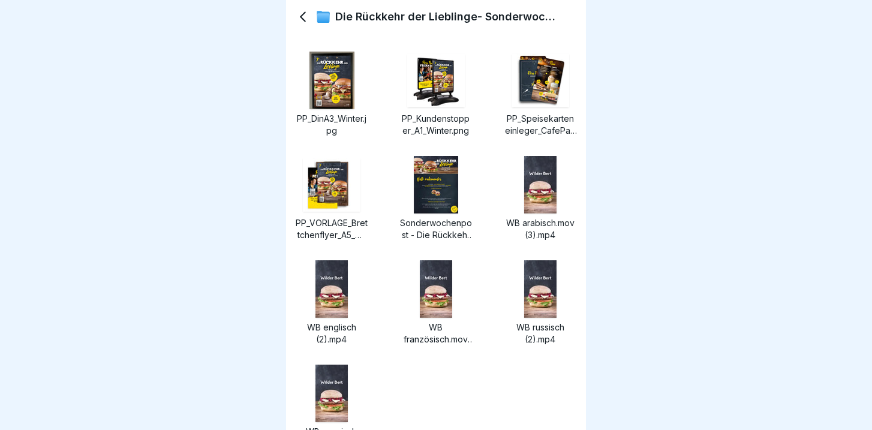  I want to click on a: image thumbnailWB arabisch.mov (3).mp4, so click(540, 198).